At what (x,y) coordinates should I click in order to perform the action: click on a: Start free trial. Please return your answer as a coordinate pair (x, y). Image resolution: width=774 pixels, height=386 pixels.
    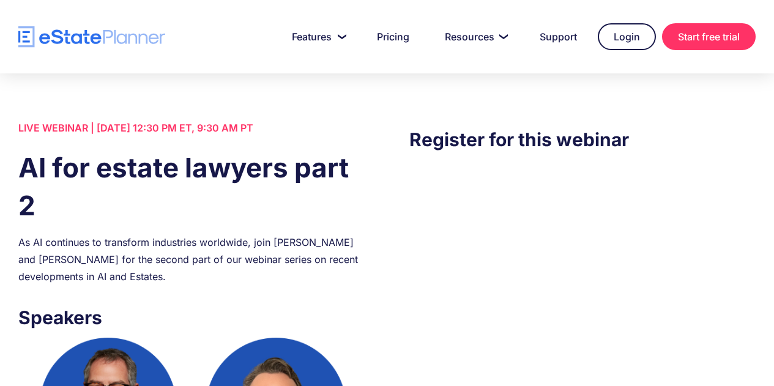
    Looking at the image, I should click on (708, 37).